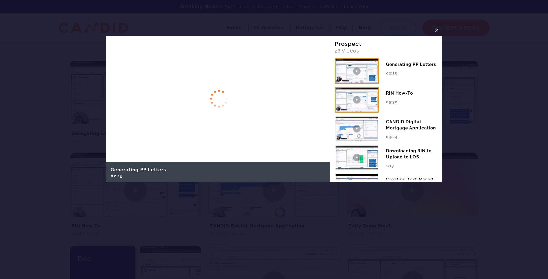 This screenshot has width=548, height=279. I want to click on div: 28 Videos, so click(386, 51).